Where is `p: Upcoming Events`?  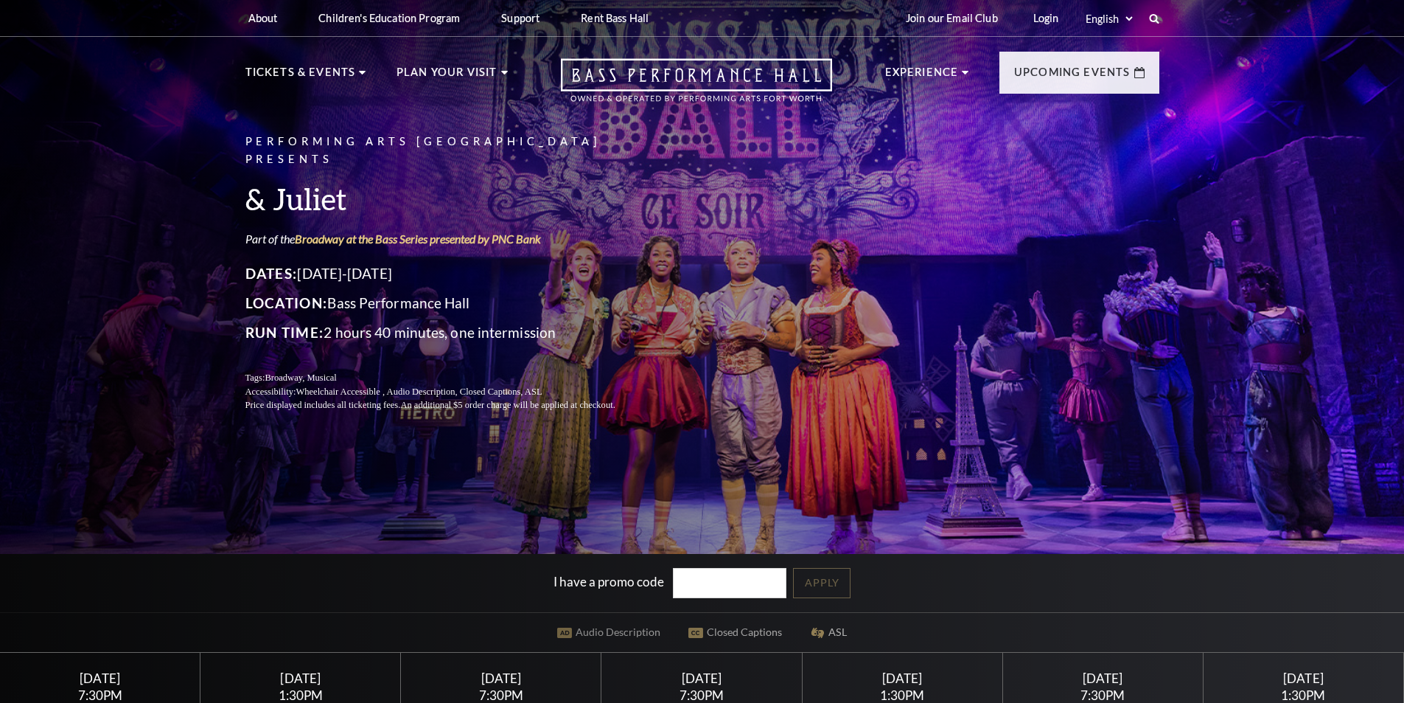 p: Upcoming Events is located at coordinates (1073, 77).